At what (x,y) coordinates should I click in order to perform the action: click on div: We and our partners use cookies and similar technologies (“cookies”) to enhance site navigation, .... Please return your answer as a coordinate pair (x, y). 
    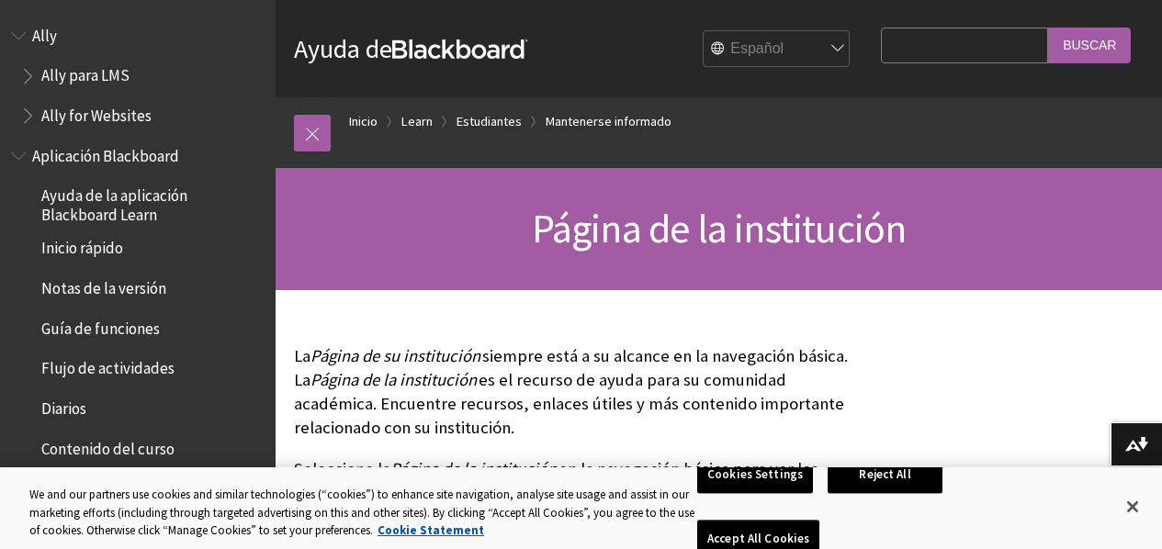
    Looking at the image, I should click on (363, 513).